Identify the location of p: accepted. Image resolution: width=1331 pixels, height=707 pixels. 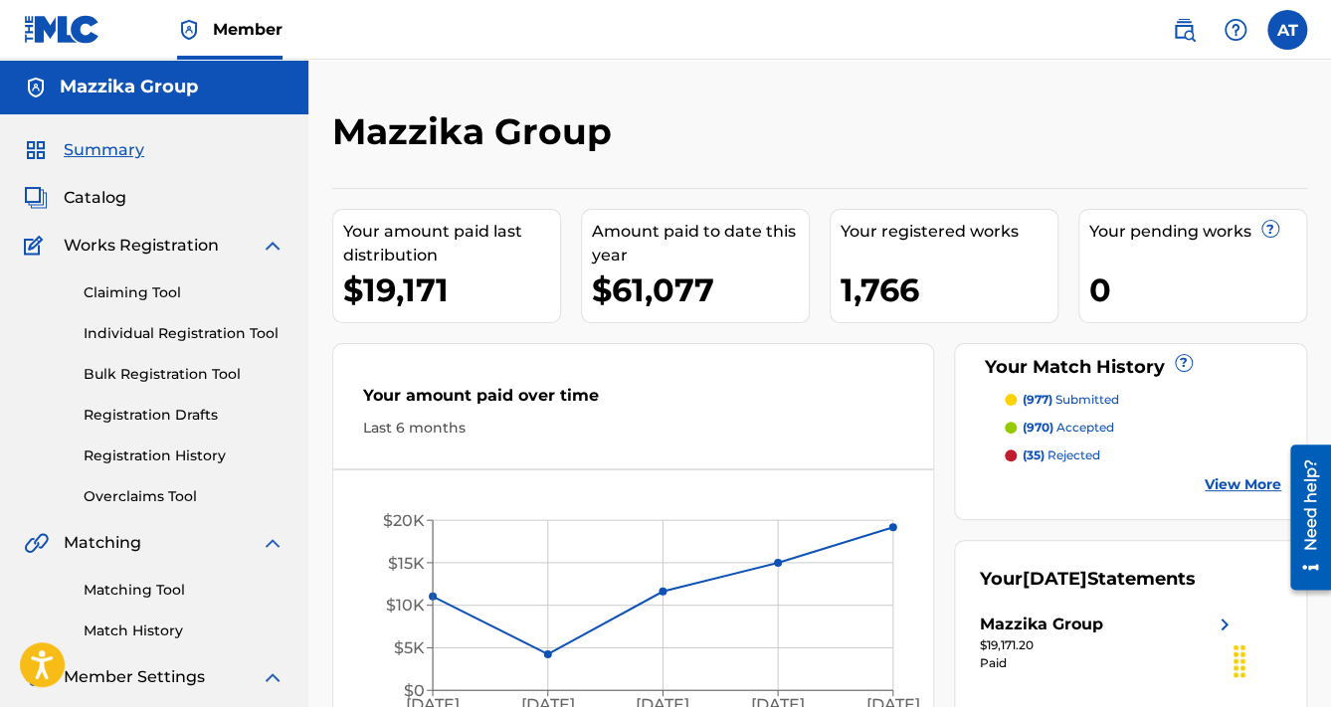
(1068, 428).